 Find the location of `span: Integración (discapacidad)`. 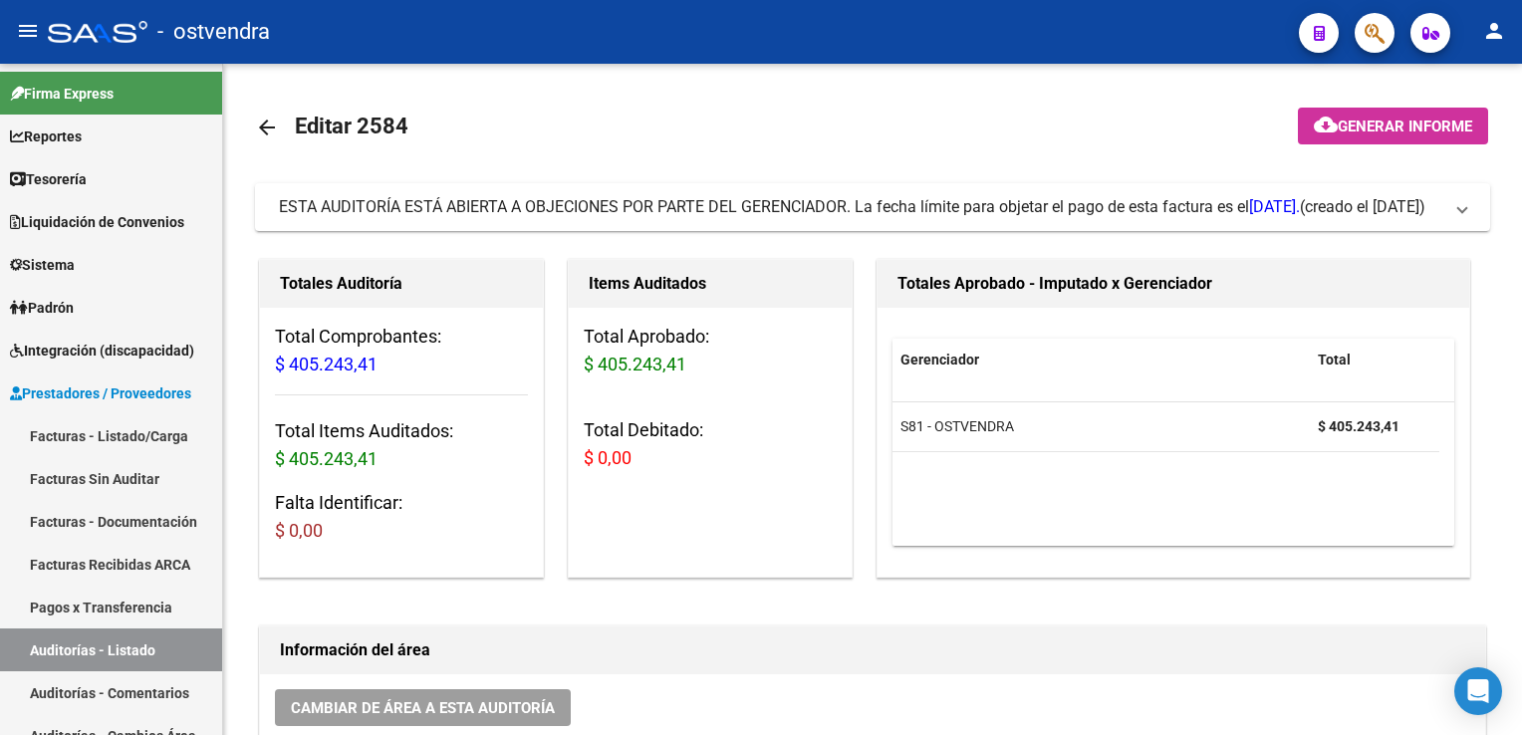

span: Integración (discapacidad) is located at coordinates (102, 351).